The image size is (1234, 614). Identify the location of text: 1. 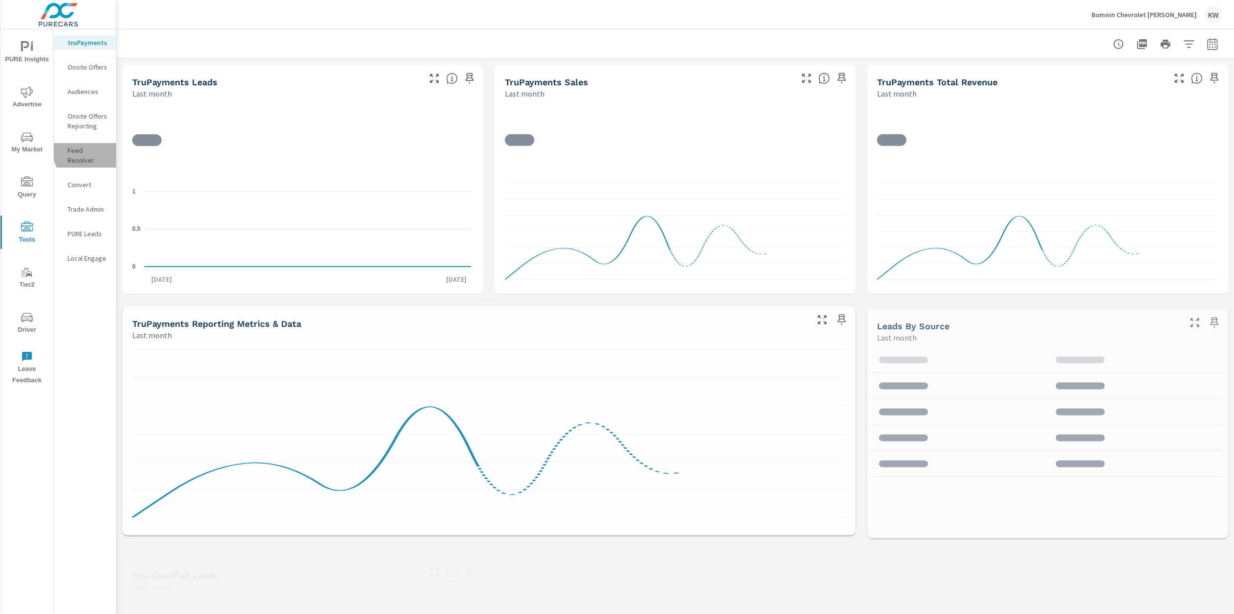
(134, 192).